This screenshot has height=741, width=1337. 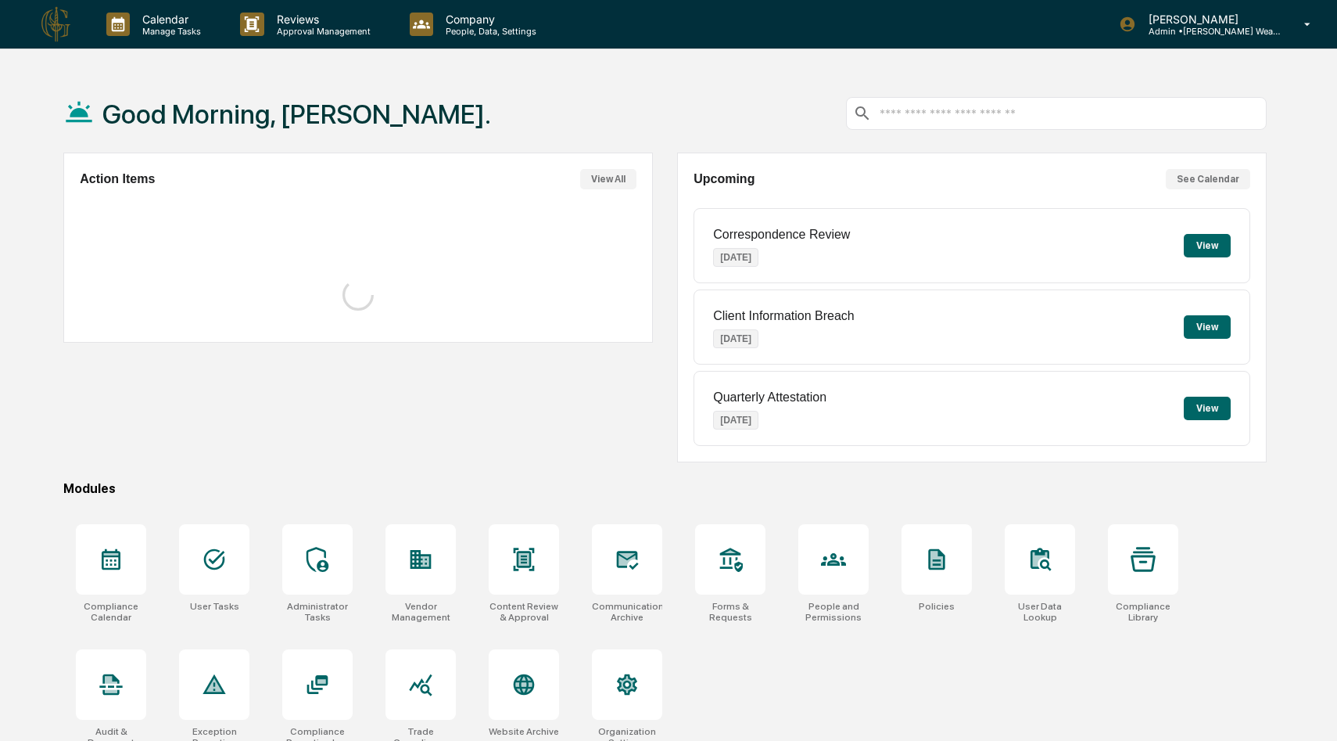 What do you see at coordinates (111, 612) in the screenshot?
I see `div: Compliance Calendar` at bounding box center [111, 612].